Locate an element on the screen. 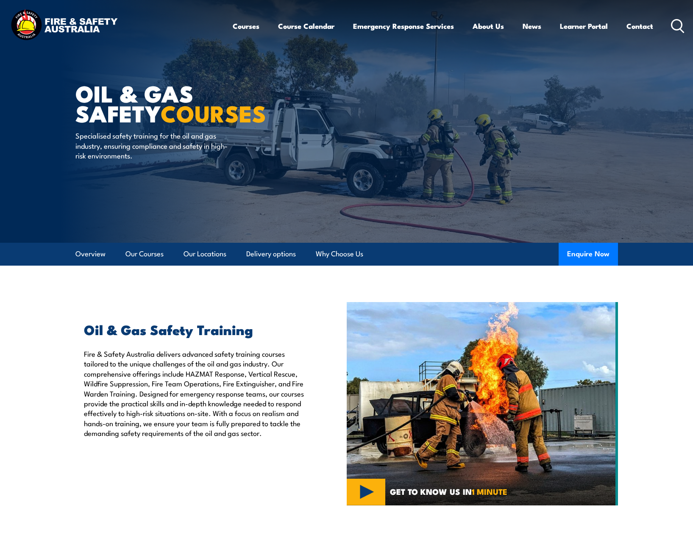 The height and width of the screenshot is (541, 693). span: GET TO KNOW US IN is located at coordinates (449, 492).